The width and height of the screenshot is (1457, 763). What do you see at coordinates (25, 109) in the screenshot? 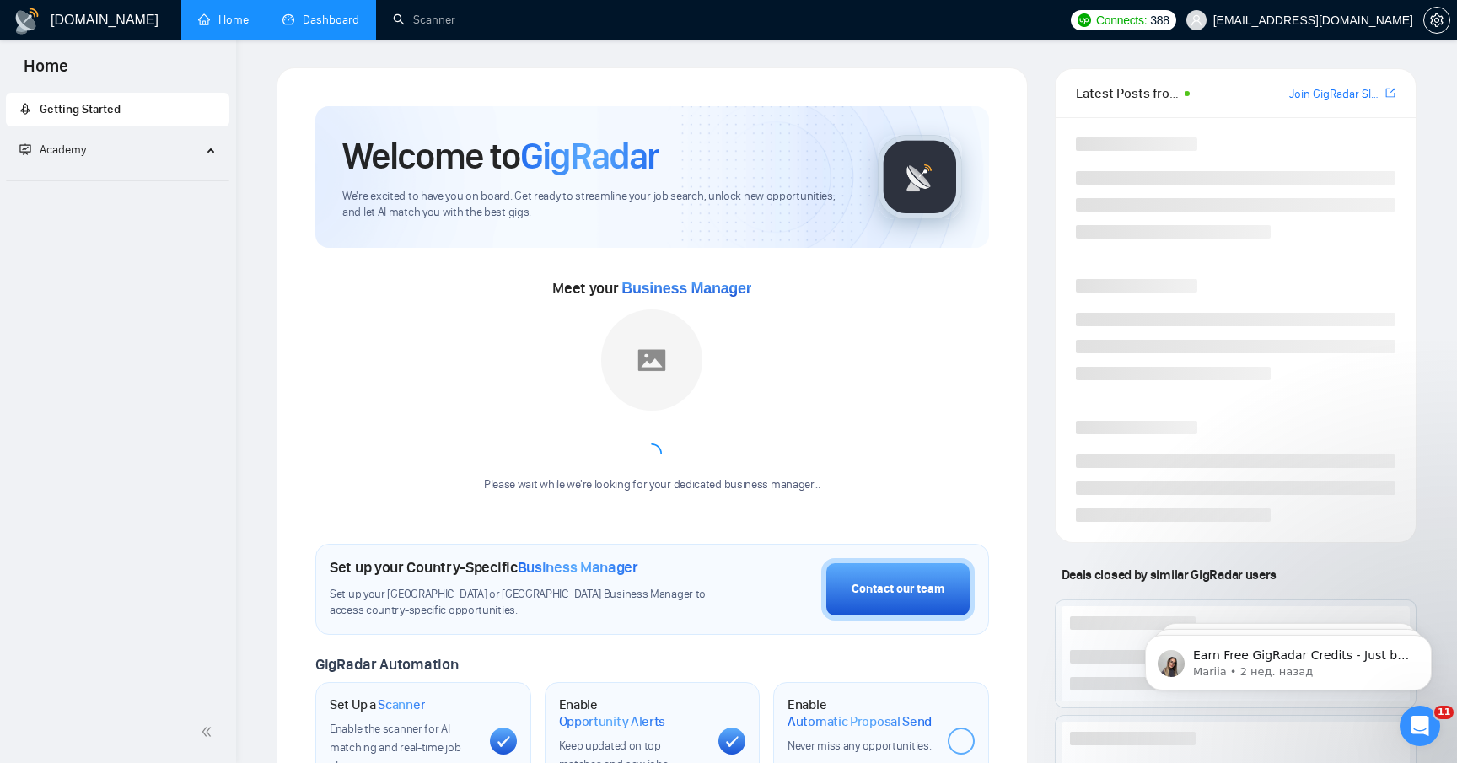
I see `span: rocket` at bounding box center [25, 109].